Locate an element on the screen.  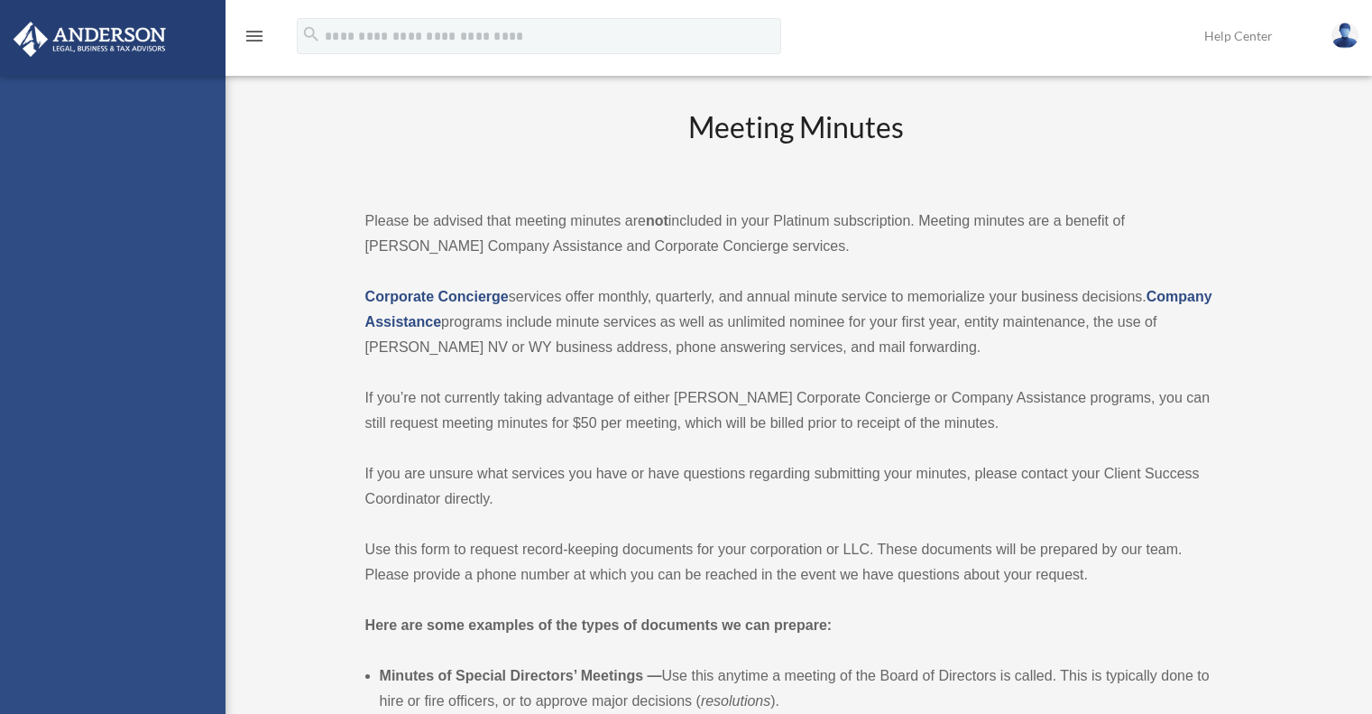
strong: Corporate Concierge is located at coordinates (437, 296).